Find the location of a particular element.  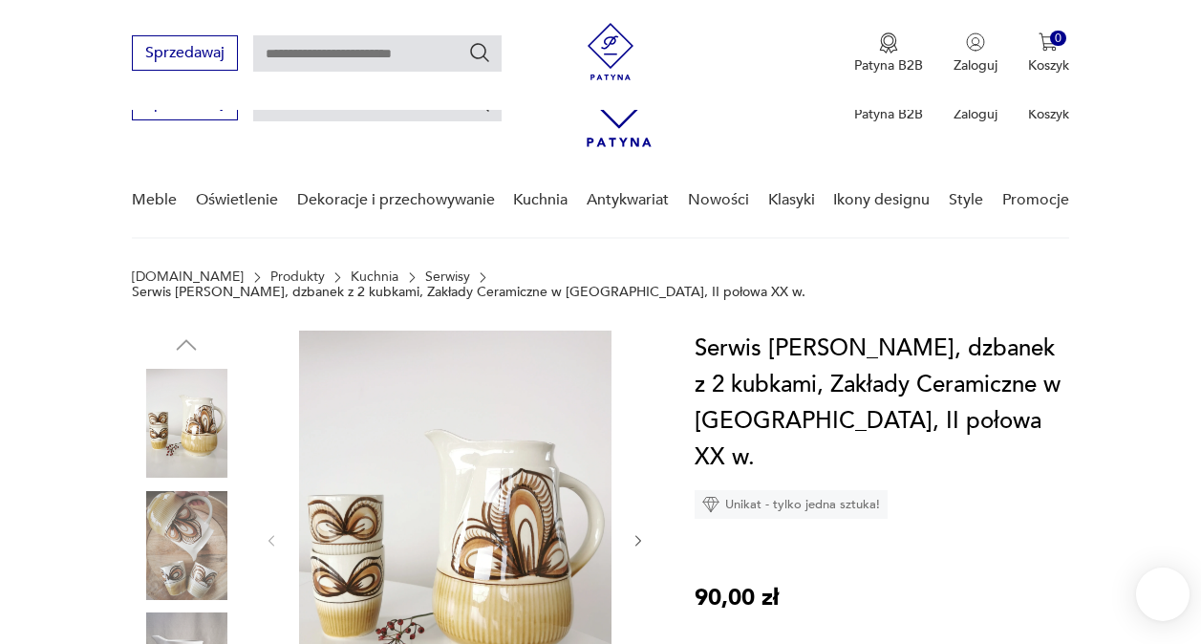

button: Patyna B2B is located at coordinates (888, 54).